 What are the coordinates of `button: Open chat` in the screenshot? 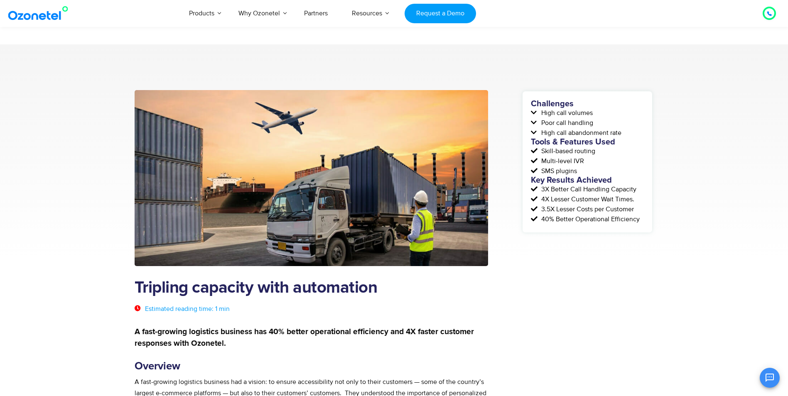 It's located at (769, 378).